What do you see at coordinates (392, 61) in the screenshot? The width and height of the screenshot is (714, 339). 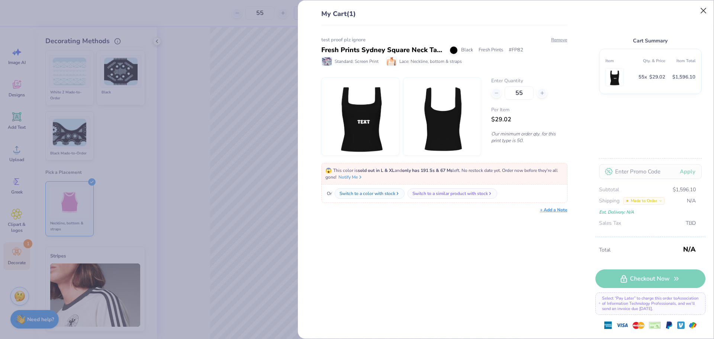 I see `img: Lace: Neckline, bottom & straps` at bounding box center [392, 61].